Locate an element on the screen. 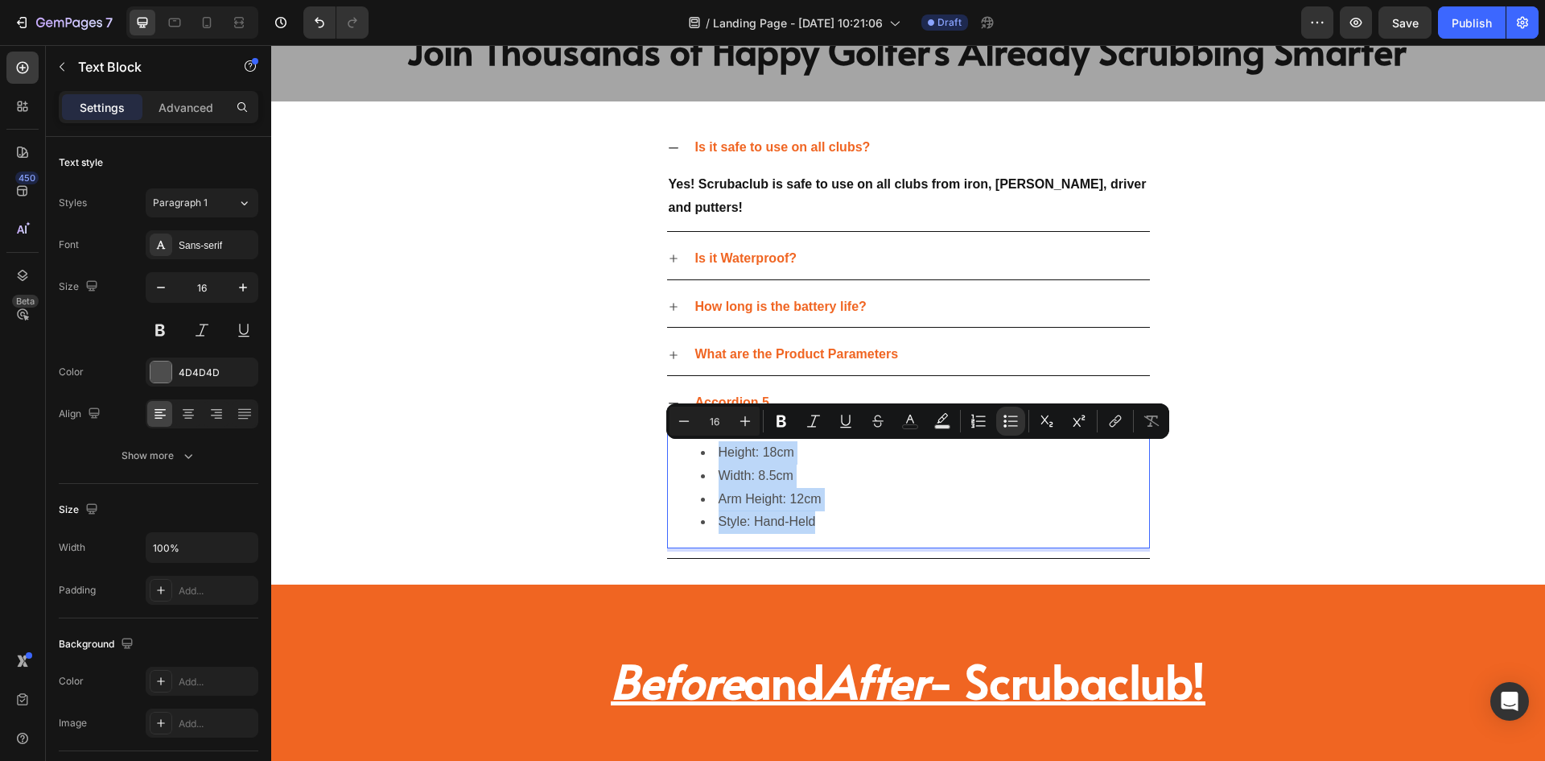  div: Undo/Redo is located at coordinates (336, 23).